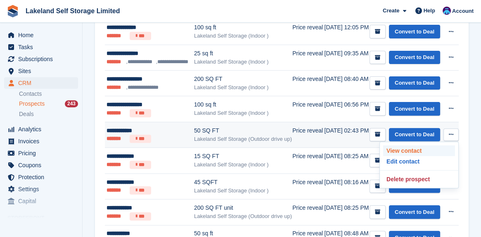  Describe the element at coordinates (243, 53) in the screenshot. I see `div: 25 sq ft` at that location.